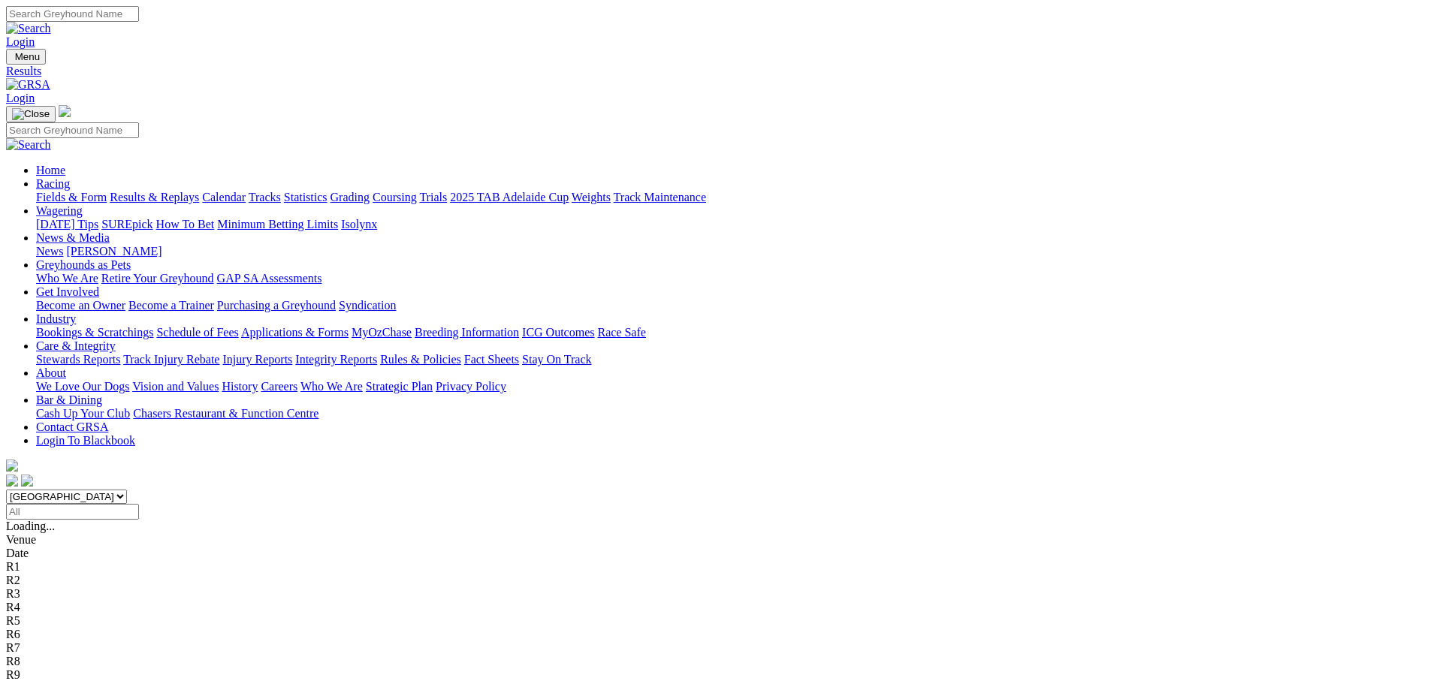  What do you see at coordinates (73, 237) in the screenshot?
I see `a: News & Media` at bounding box center [73, 237].